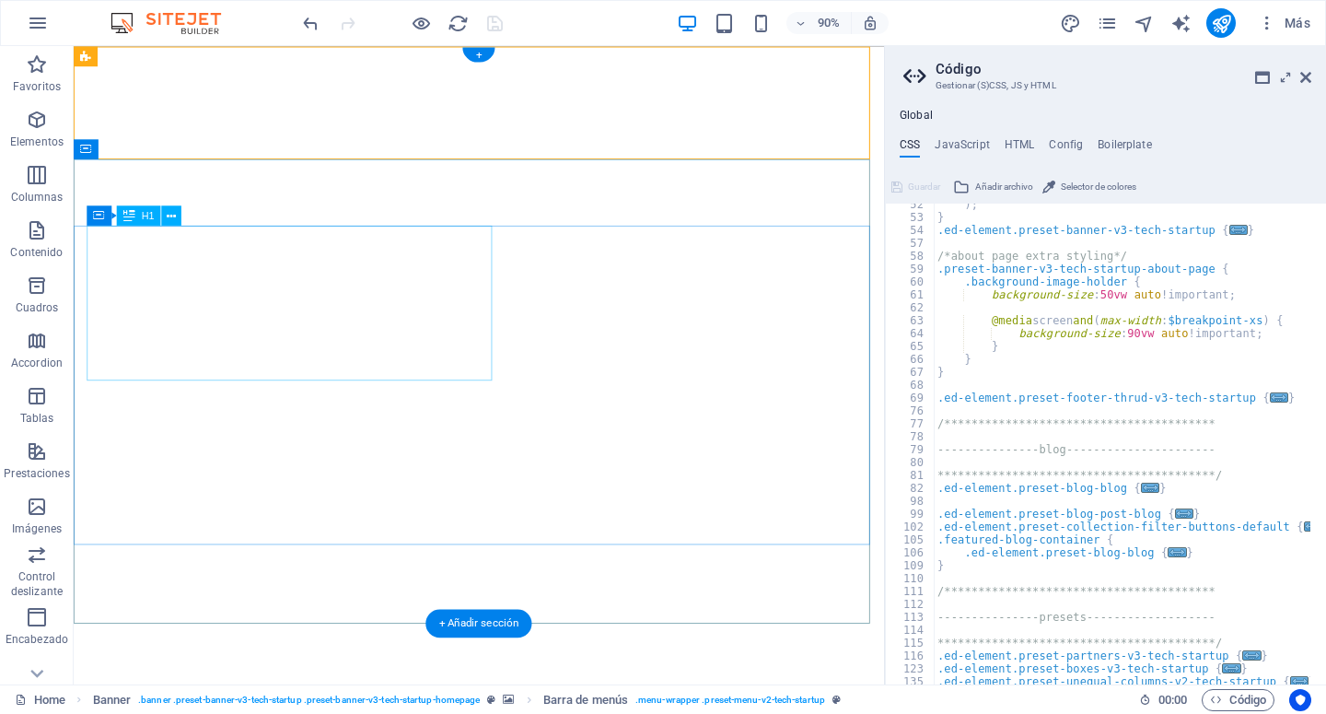  I want to click on div: 112, so click(911, 604).